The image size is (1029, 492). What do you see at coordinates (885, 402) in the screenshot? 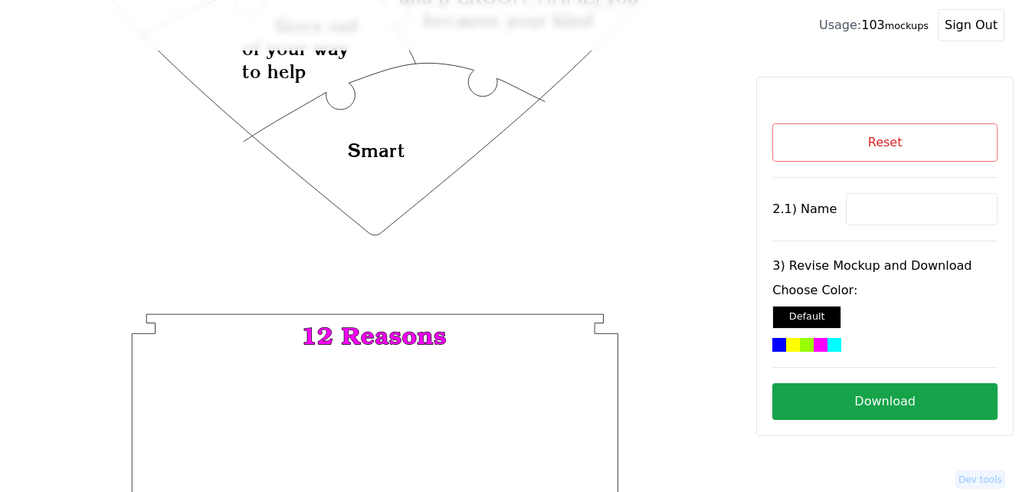
I see `button: Download` at bounding box center [885, 402].